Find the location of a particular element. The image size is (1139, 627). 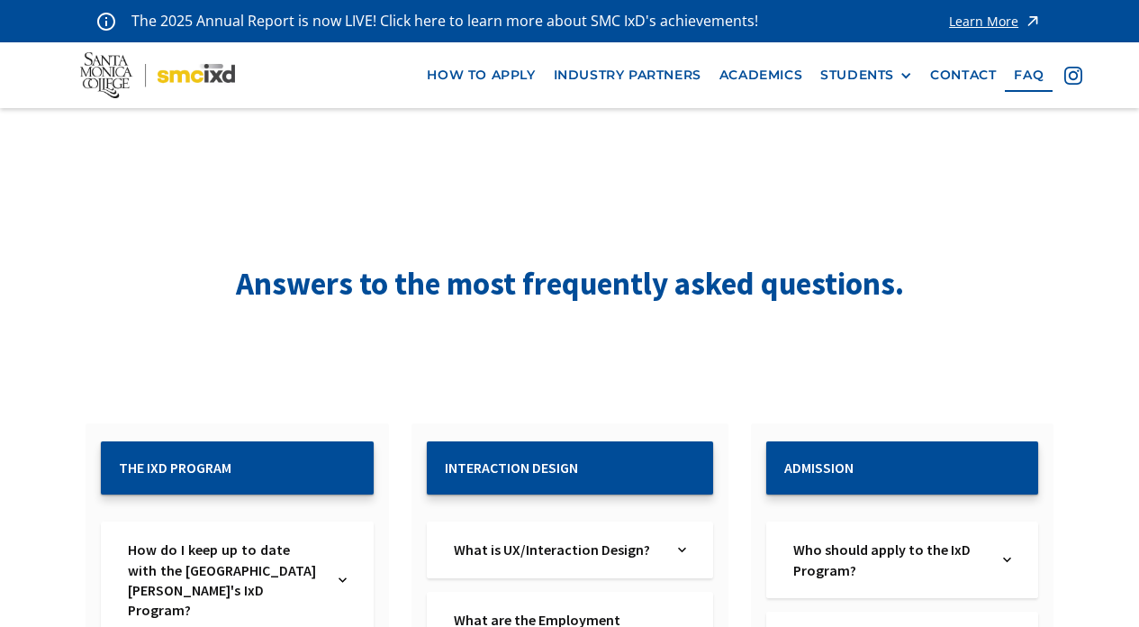

a: how to apply is located at coordinates (481, 75).